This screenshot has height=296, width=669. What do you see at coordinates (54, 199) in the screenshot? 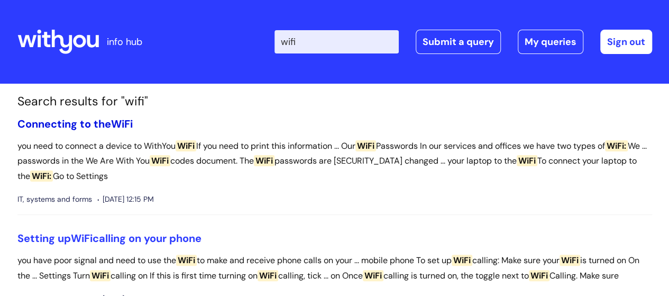
I see `span: IT, systems and forms` at bounding box center [54, 199].